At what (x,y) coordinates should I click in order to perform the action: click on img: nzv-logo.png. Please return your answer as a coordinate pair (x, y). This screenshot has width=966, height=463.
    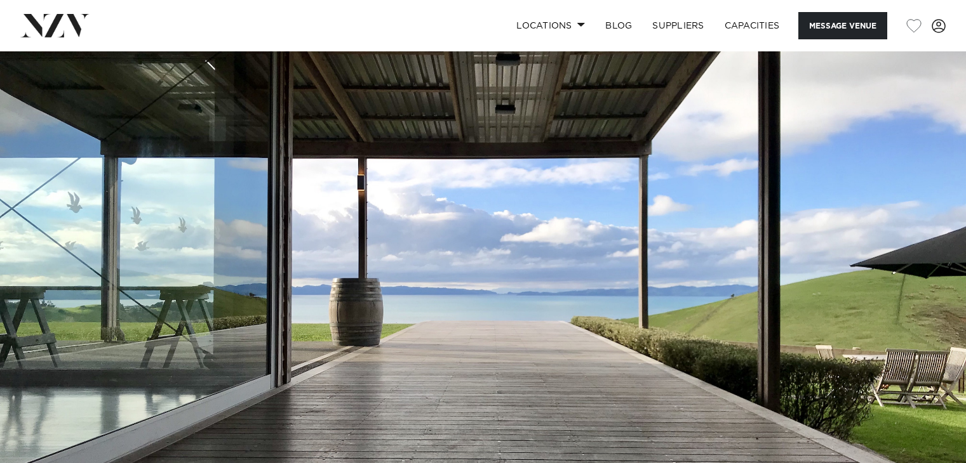
    Looking at the image, I should click on (55, 25).